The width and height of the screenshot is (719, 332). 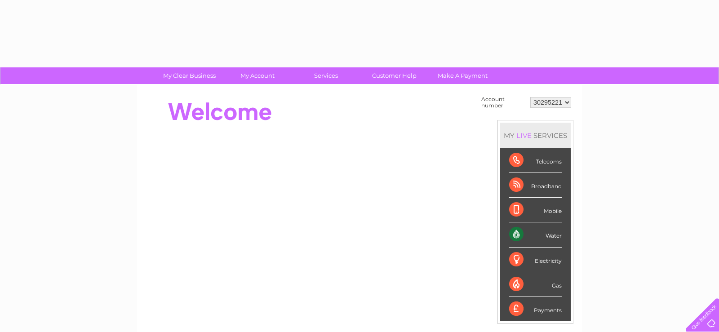 I want to click on a: Services, so click(x=326, y=76).